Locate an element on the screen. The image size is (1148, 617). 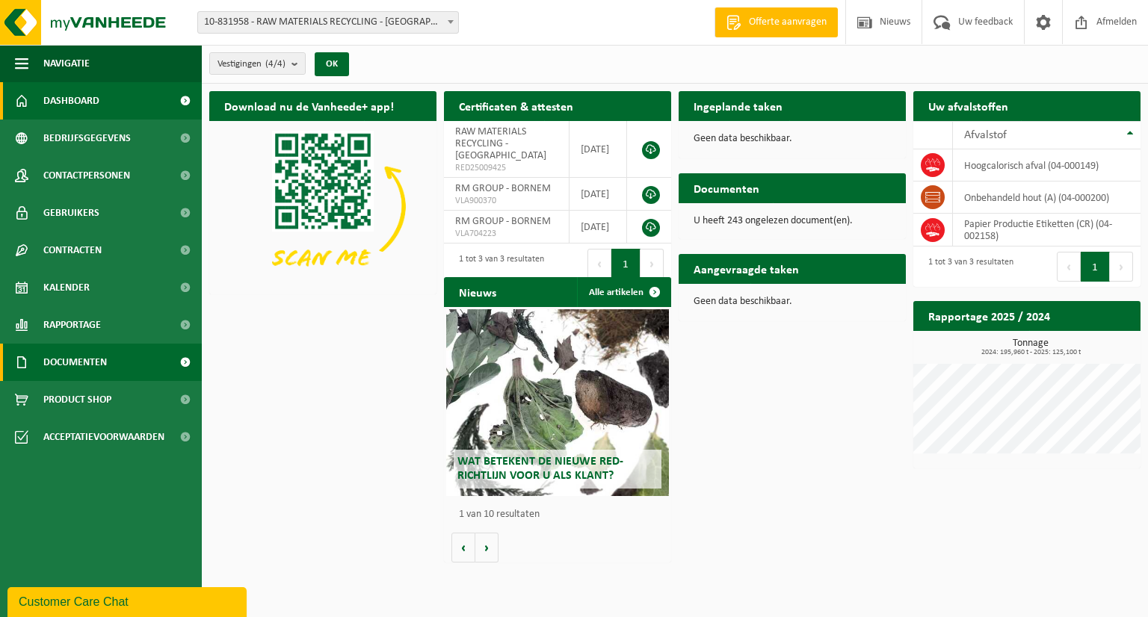
span: 10-831958 - RAW MATERIALS RECYCLING - HOBOKEN is located at coordinates (328, 22).